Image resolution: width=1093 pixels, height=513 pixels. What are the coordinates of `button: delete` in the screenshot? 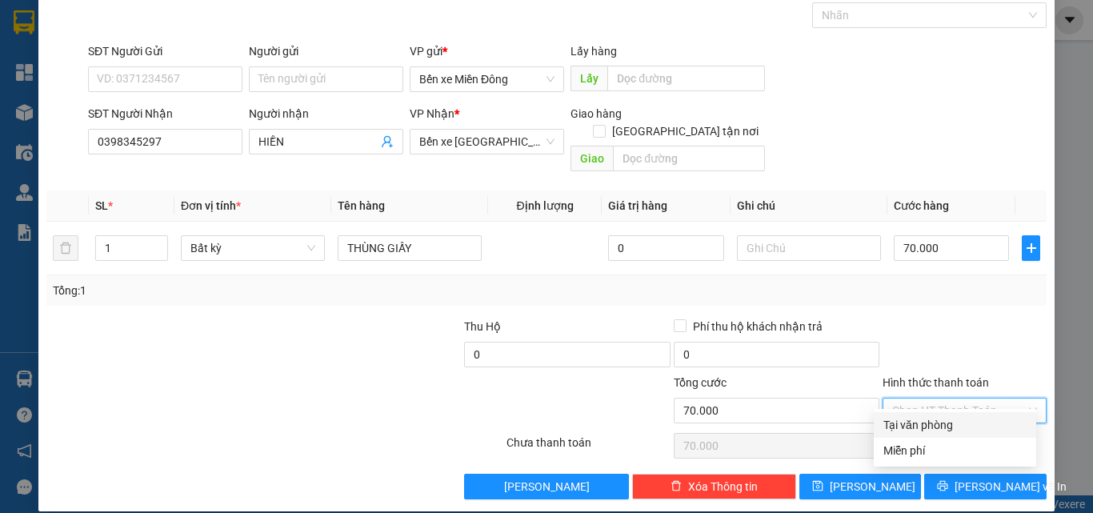 It's located at (66, 248).